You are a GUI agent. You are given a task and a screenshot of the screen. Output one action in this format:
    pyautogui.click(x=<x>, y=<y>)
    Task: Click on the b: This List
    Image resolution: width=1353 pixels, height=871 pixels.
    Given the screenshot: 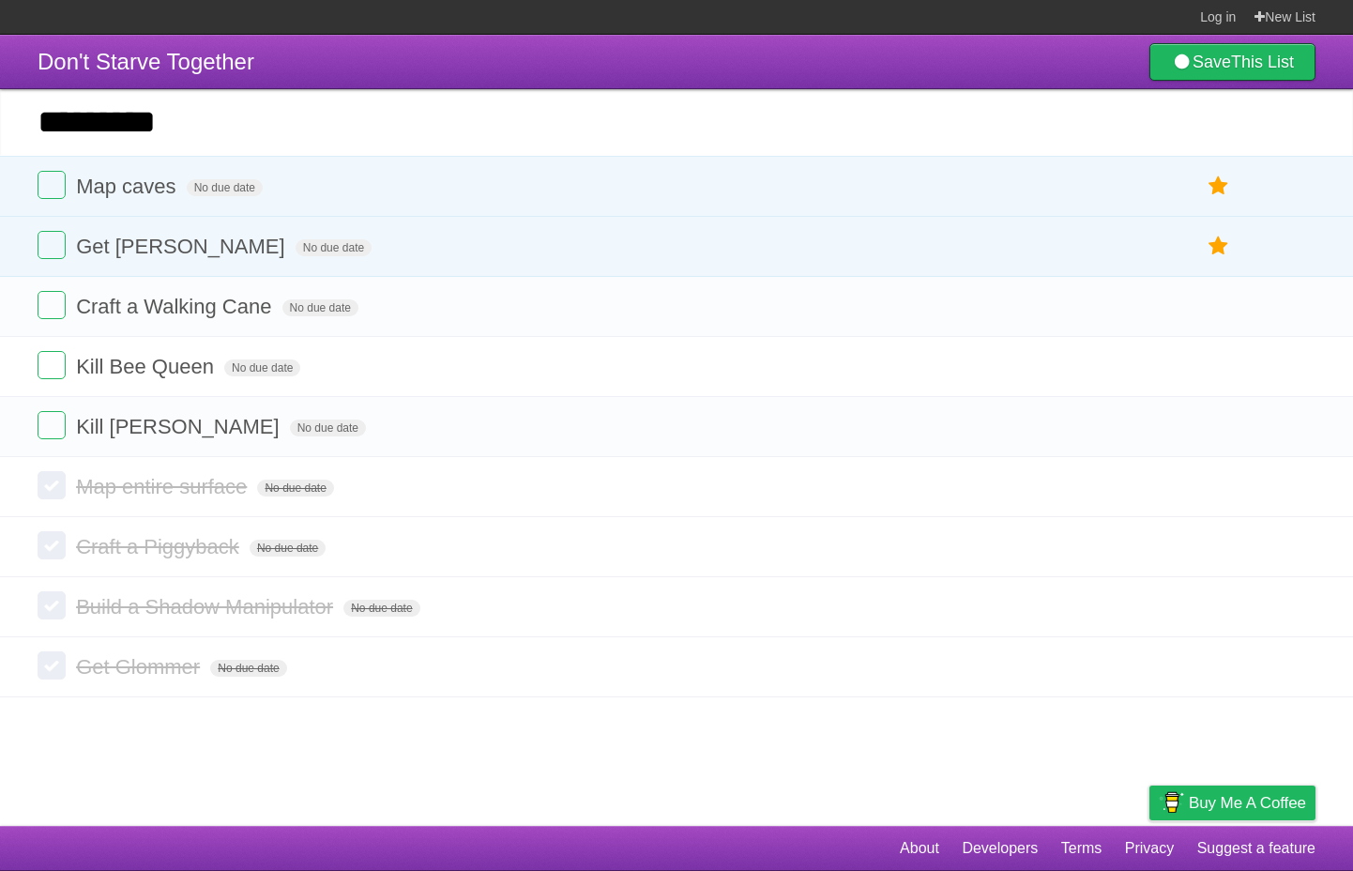 What is the action you would take?
    pyautogui.click(x=1262, y=62)
    